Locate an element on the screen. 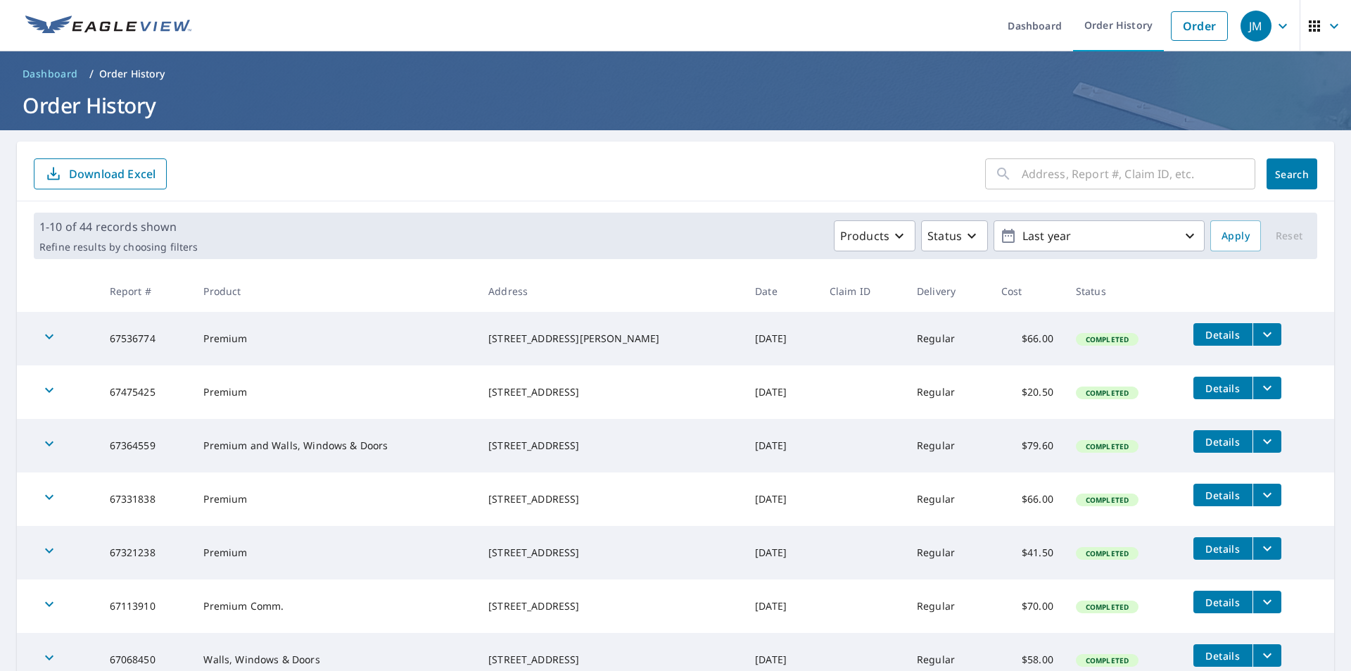 The image size is (1351, 671). p: Refine results by choosing filters is located at coordinates (118, 247).